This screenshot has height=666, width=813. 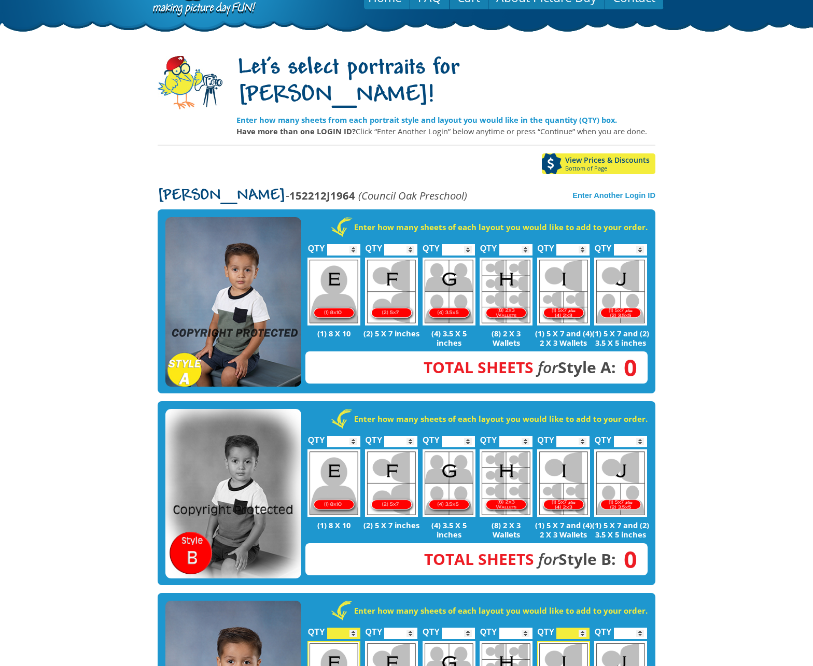 I want to click on span: Bottom of Page, so click(x=610, y=169).